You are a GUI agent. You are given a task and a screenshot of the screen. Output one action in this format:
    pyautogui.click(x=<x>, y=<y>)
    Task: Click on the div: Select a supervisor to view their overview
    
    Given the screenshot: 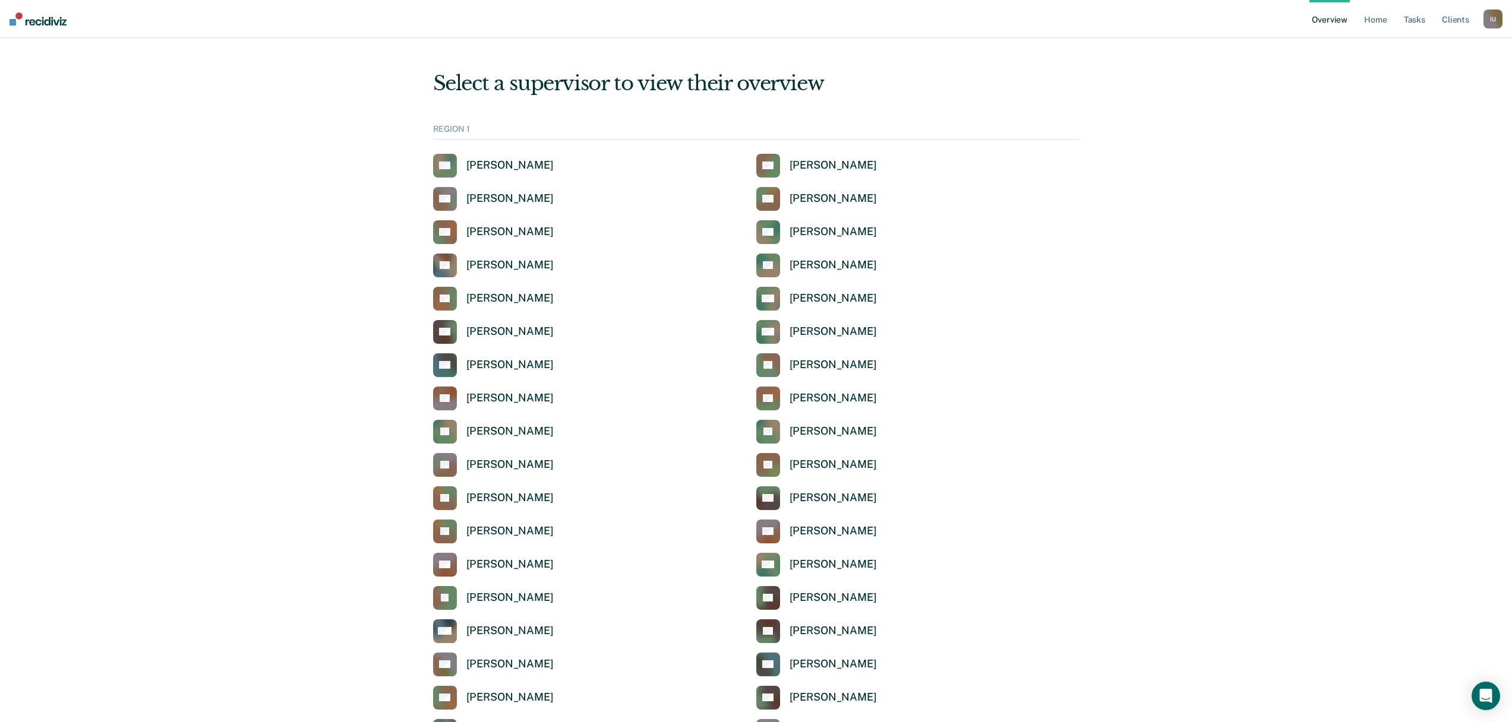 What is the action you would take?
    pyautogui.click(x=756, y=83)
    